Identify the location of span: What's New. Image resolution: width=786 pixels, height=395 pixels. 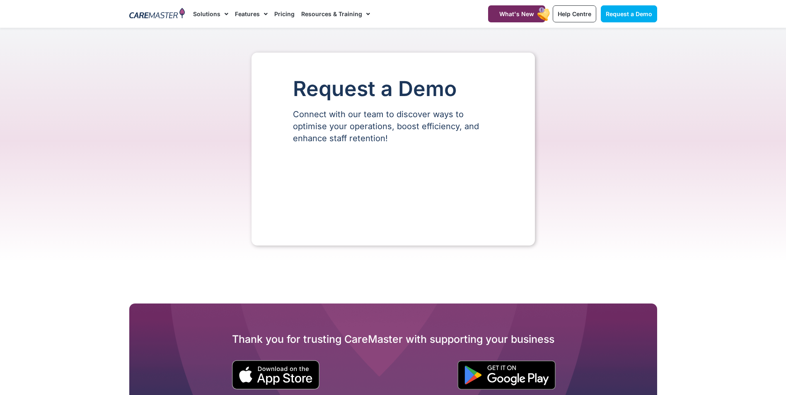
(517, 14).